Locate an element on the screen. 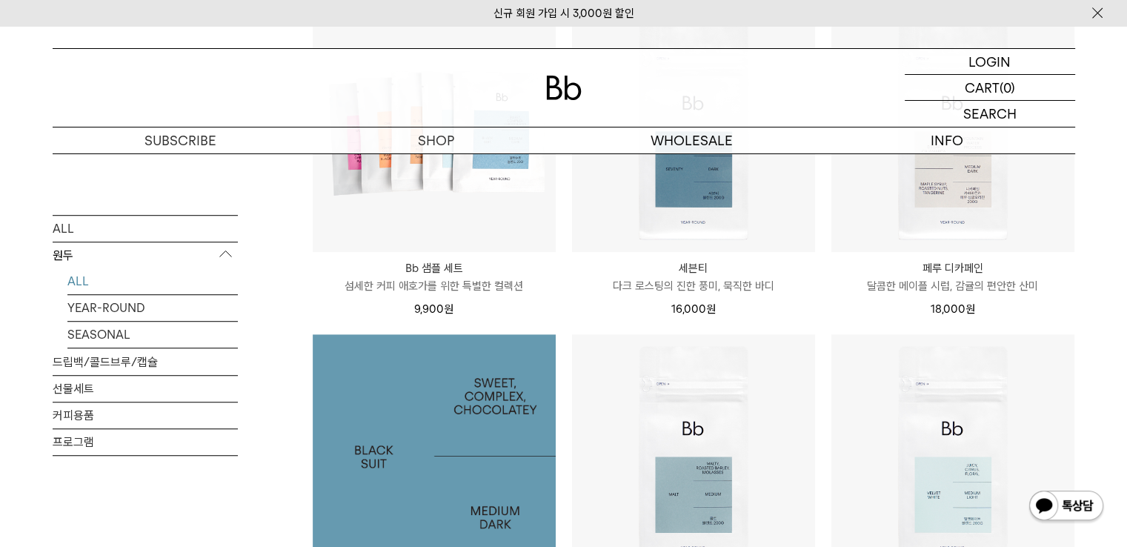 This screenshot has height=547, width=1127. a: 커피용품 is located at coordinates (145, 415).